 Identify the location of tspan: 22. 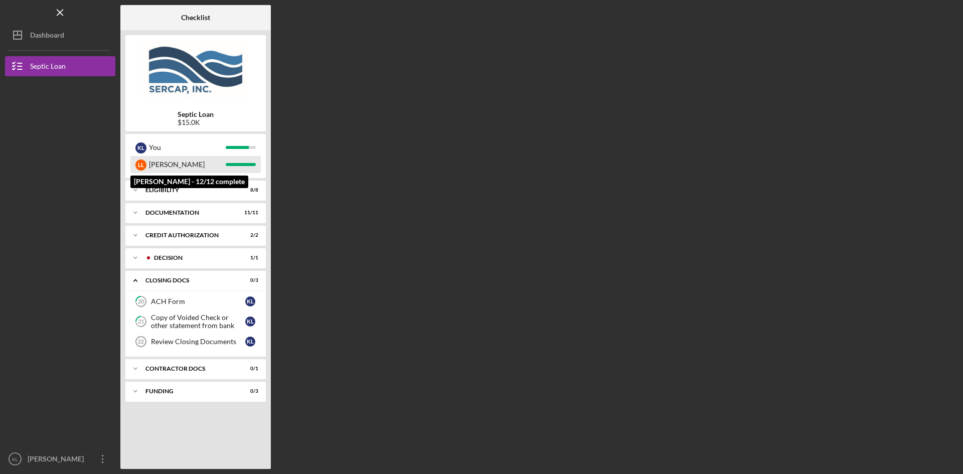
(141, 342).